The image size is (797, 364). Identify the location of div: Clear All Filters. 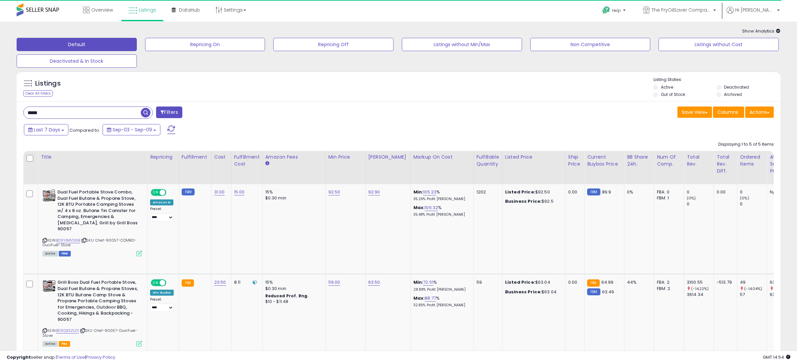
(38, 93).